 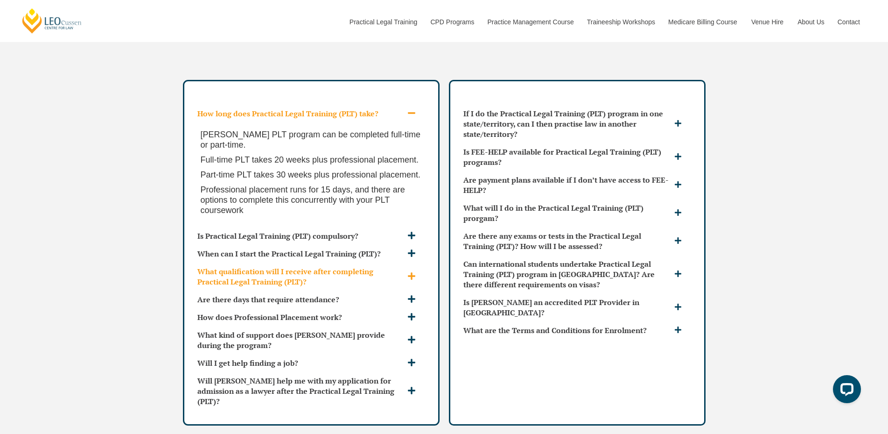 I want to click on h3: What are the Terms and Conditions for Enrolment?, so click(x=568, y=330).